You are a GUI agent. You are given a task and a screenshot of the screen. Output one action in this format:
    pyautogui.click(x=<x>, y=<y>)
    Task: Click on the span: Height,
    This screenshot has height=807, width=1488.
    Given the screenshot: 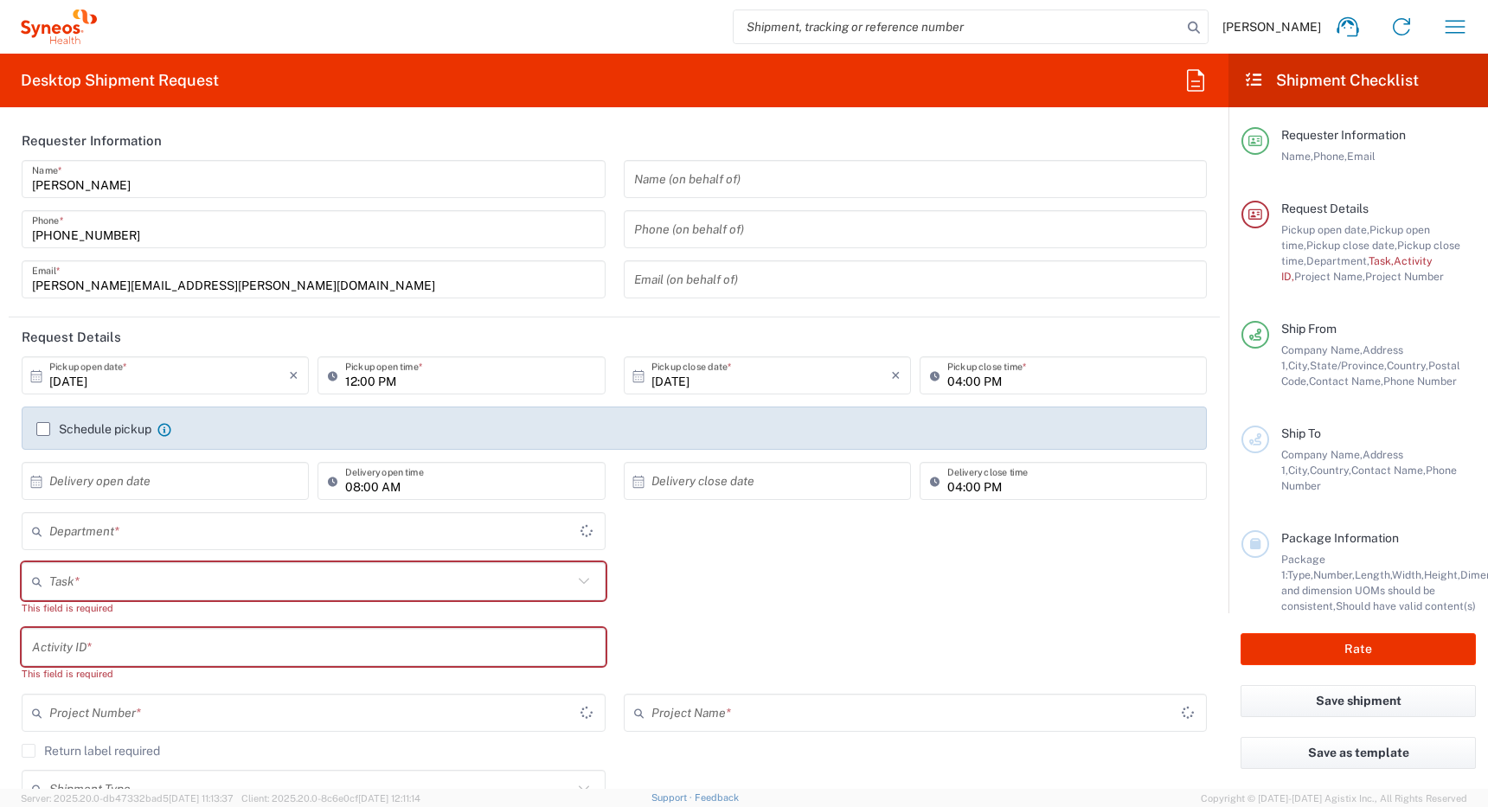 What is the action you would take?
    pyautogui.click(x=1442, y=575)
    